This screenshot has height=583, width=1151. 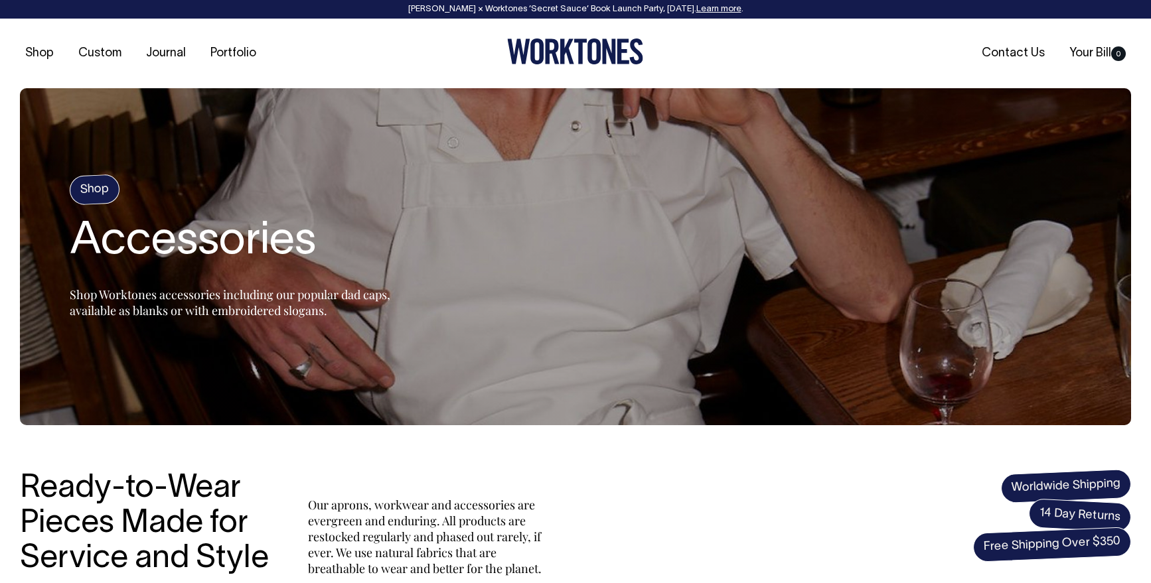 What do you see at coordinates (1080, 516) in the screenshot?
I see `span: 14 Day Returns` at bounding box center [1080, 516].